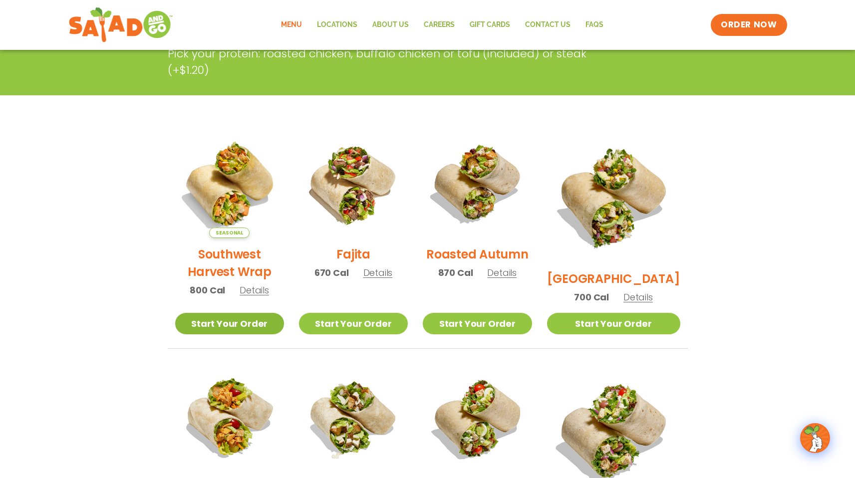  Describe the element at coordinates (489, 25) in the screenshot. I see `a: GIFT CARDS` at that location.